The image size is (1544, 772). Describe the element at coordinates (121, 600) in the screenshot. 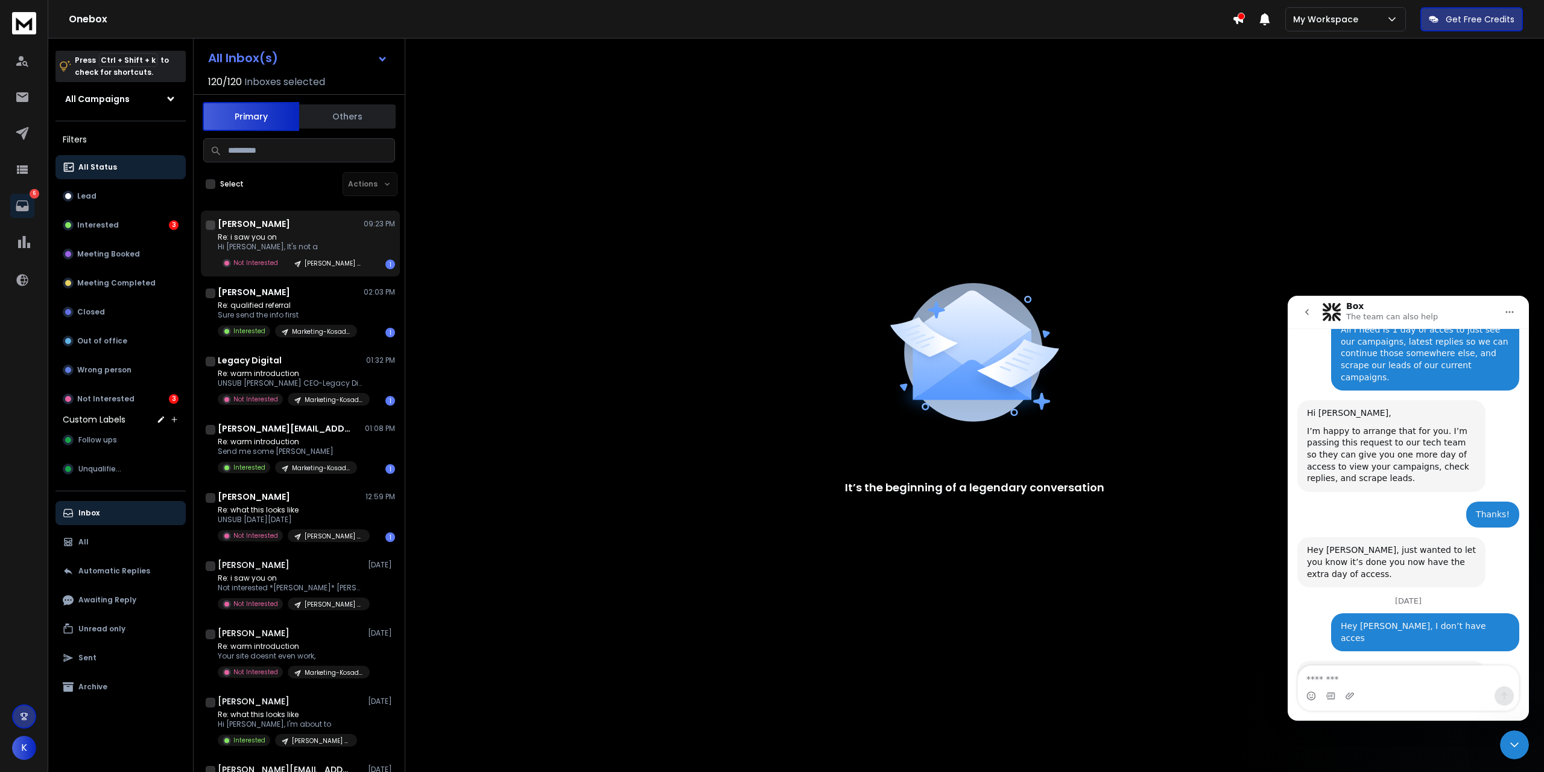

I see `button: Awaiting Reply` at that location.